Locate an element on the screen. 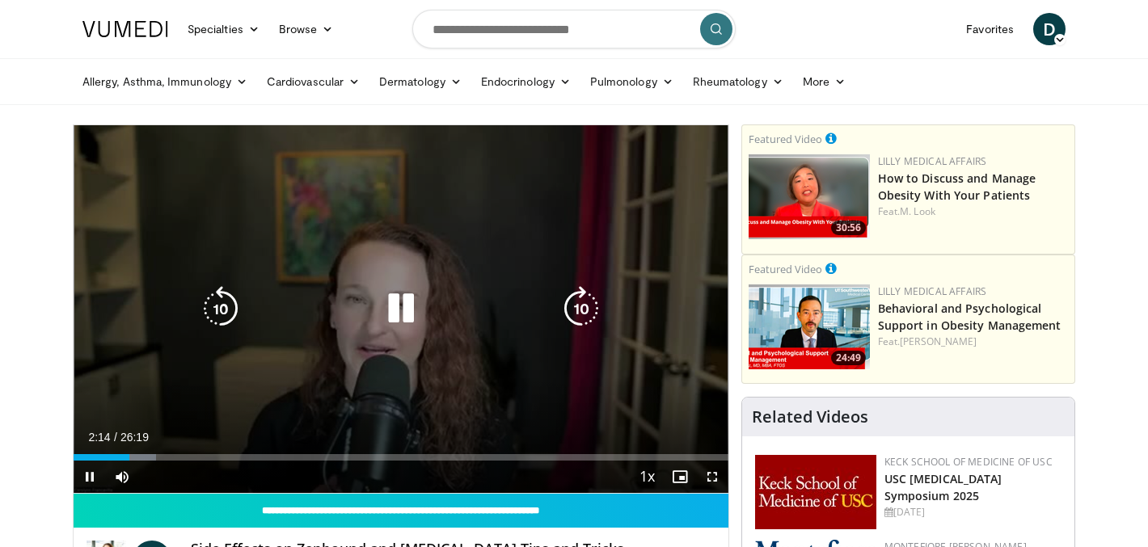 Image resolution: width=1148 pixels, height=547 pixels. a: Specialties is located at coordinates (223, 29).